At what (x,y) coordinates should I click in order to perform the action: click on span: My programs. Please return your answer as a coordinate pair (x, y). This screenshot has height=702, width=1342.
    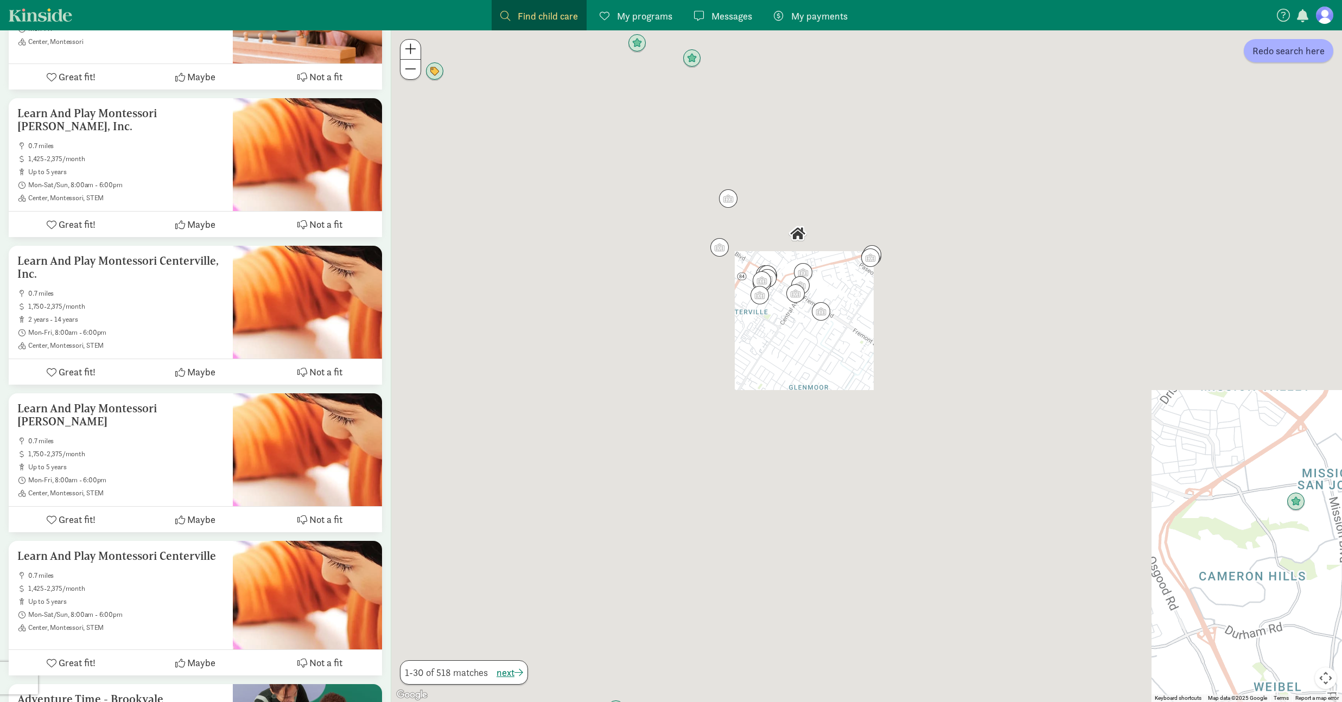
    Looking at the image, I should click on (644, 16).